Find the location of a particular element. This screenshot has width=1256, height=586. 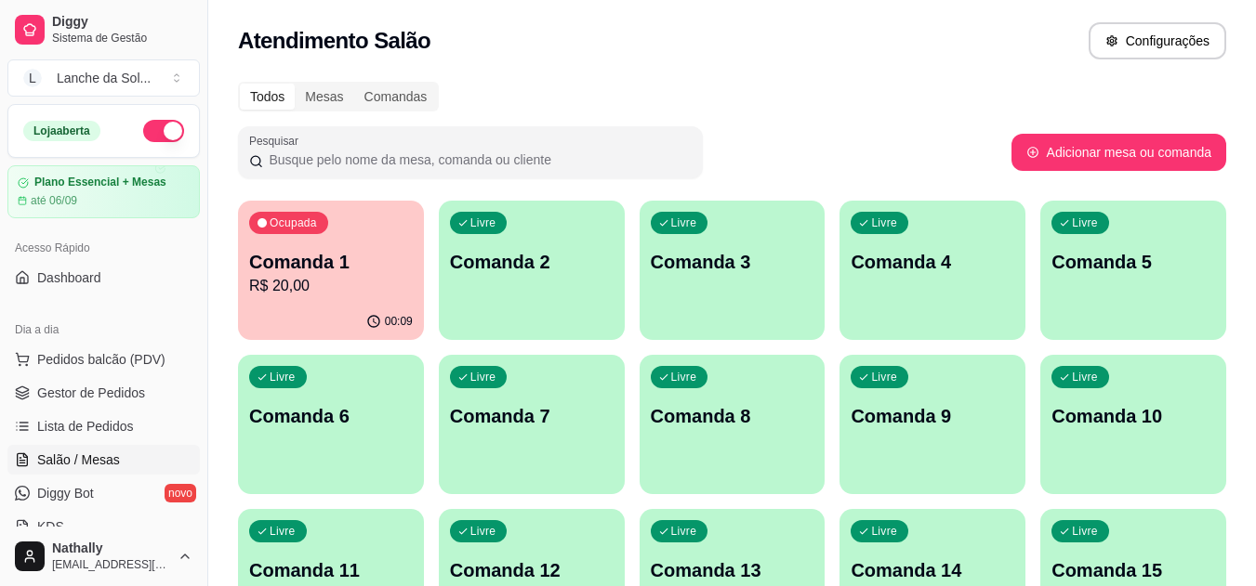

div: Dia a dia is located at coordinates (103, 330).